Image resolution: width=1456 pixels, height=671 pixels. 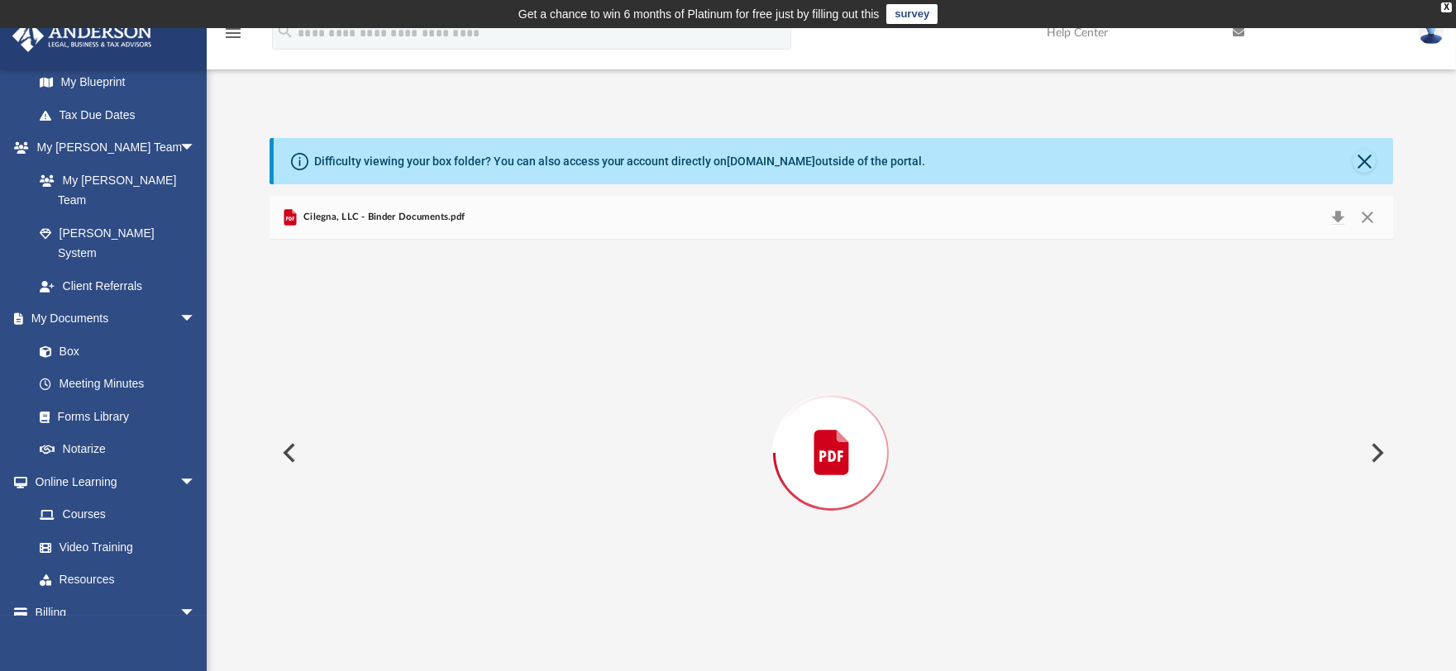 What do you see at coordinates (117, 286) in the screenshot?
I see `a: Client Referrals` at bounding box center [117, 286].